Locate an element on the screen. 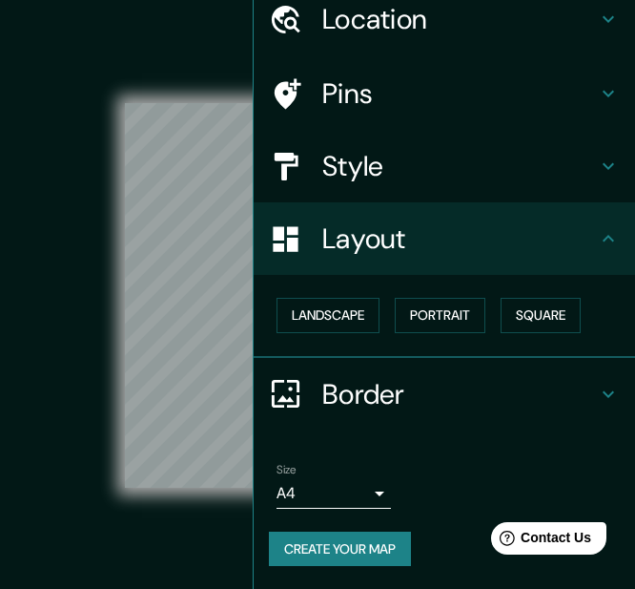 The width and height of the screenshot is (635, 589). button: Square is located at coordinates (541, 315).